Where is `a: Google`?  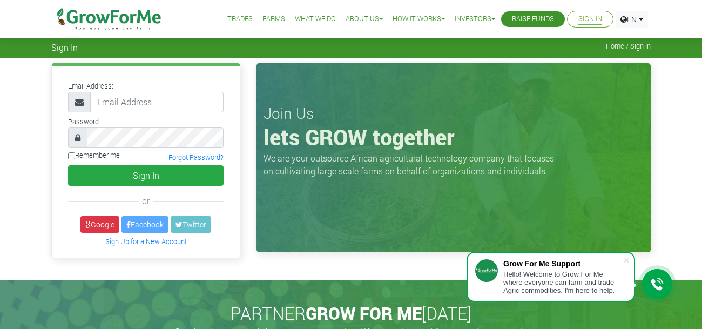
a: Google is located at coordinates (100, 224).